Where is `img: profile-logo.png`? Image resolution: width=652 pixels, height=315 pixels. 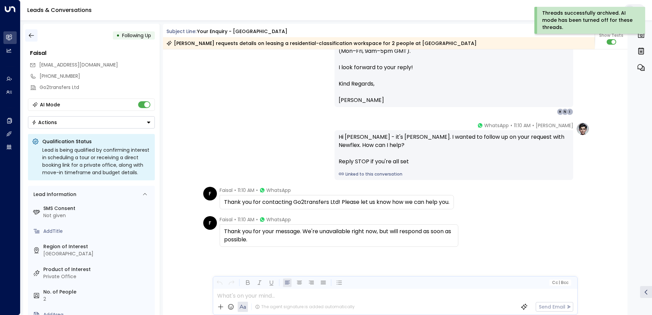 img: profile-logo.png is located at coordinates (583, 129).